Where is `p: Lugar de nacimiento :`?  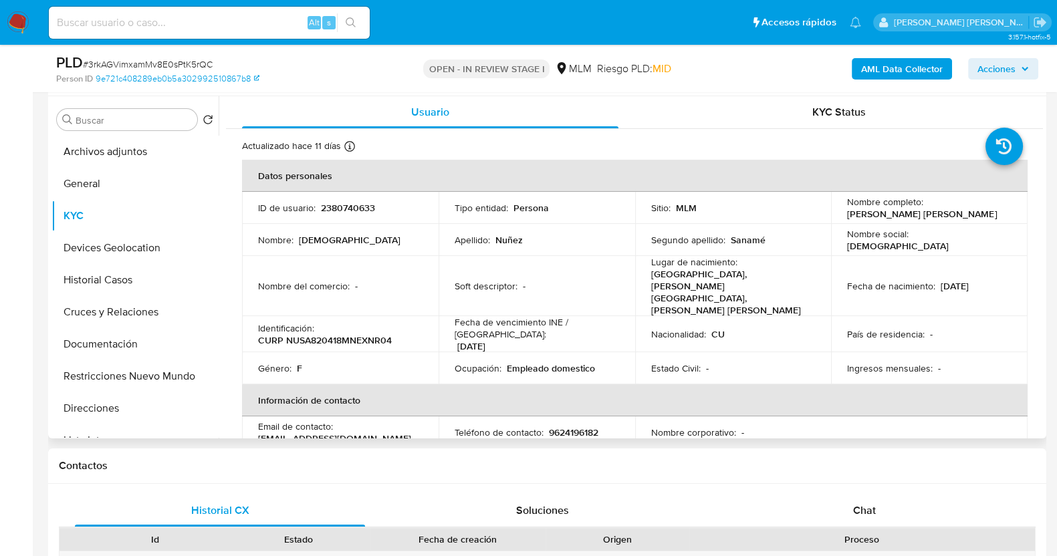 p: Lugar de nacimiento : is located at coordinates (694, 262).